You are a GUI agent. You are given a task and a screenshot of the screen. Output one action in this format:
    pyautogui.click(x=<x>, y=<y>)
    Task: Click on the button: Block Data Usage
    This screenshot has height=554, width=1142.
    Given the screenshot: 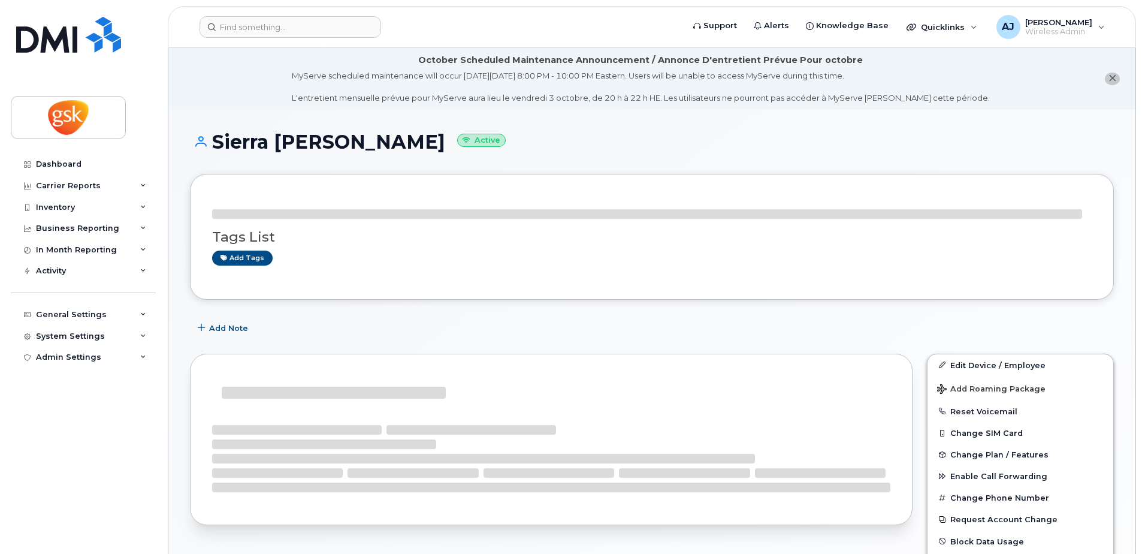 What is the action you would take?
    pyautogui.click(x=1020, y=541)
    